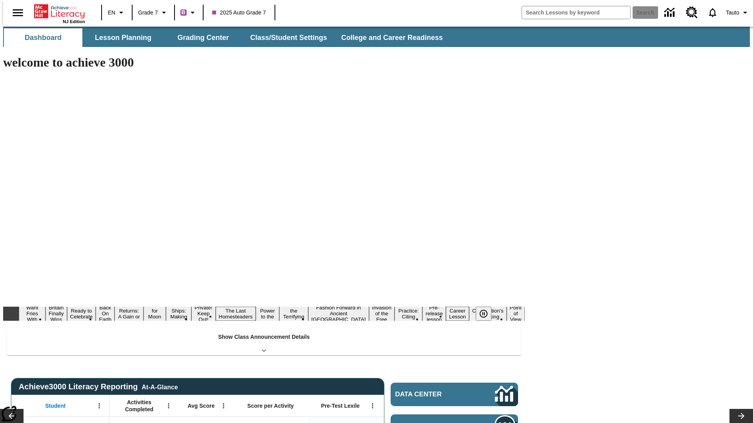 This screenshot has height=423, width=753. I want to click on button: Slide 18 Point of View, so click(515, 314).